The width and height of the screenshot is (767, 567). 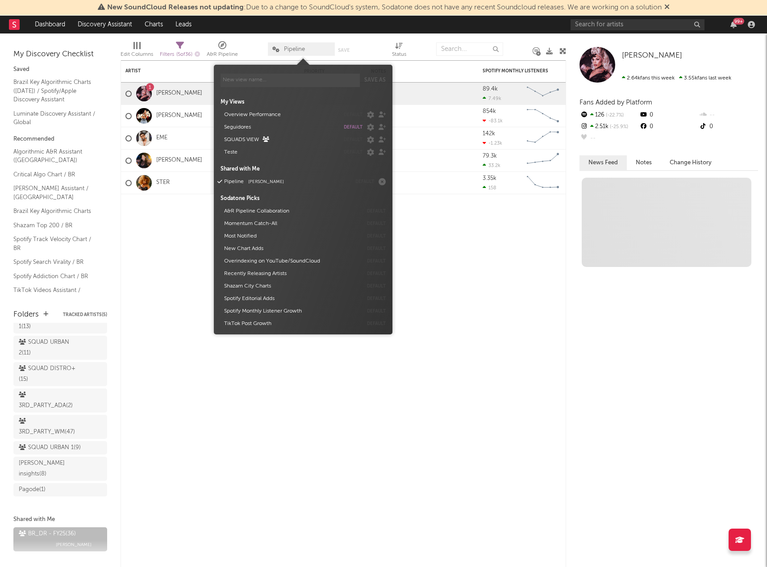 I want to click on button: TikTok Post Growth, so click(x=292, y=324).